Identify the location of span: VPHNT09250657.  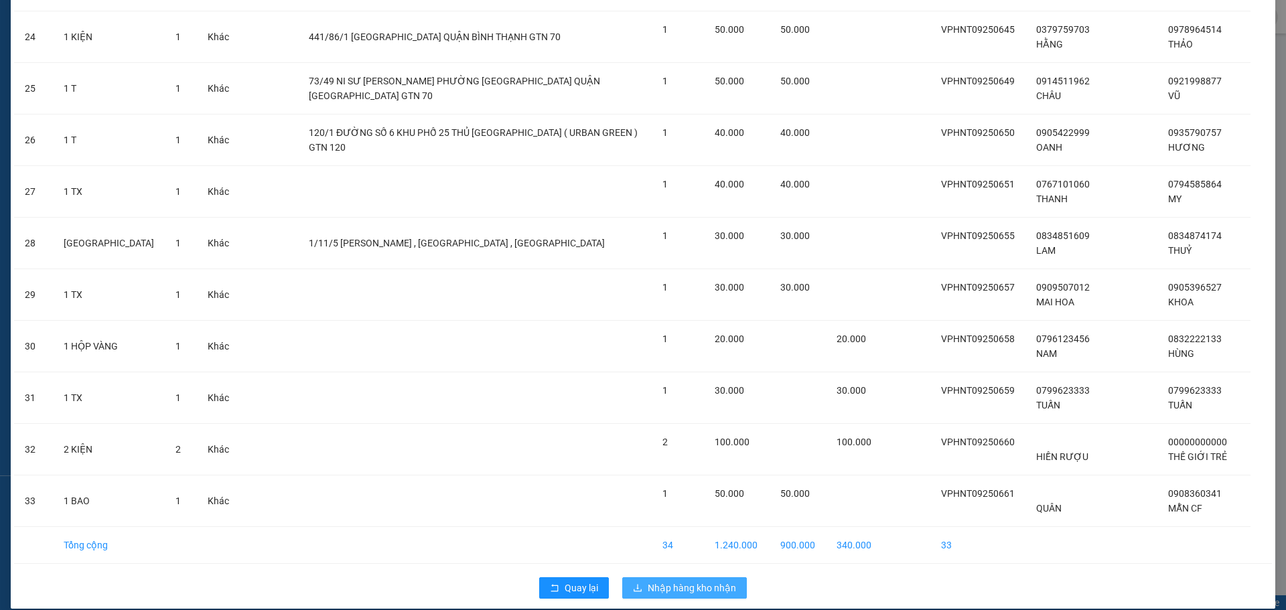
(978, 287).